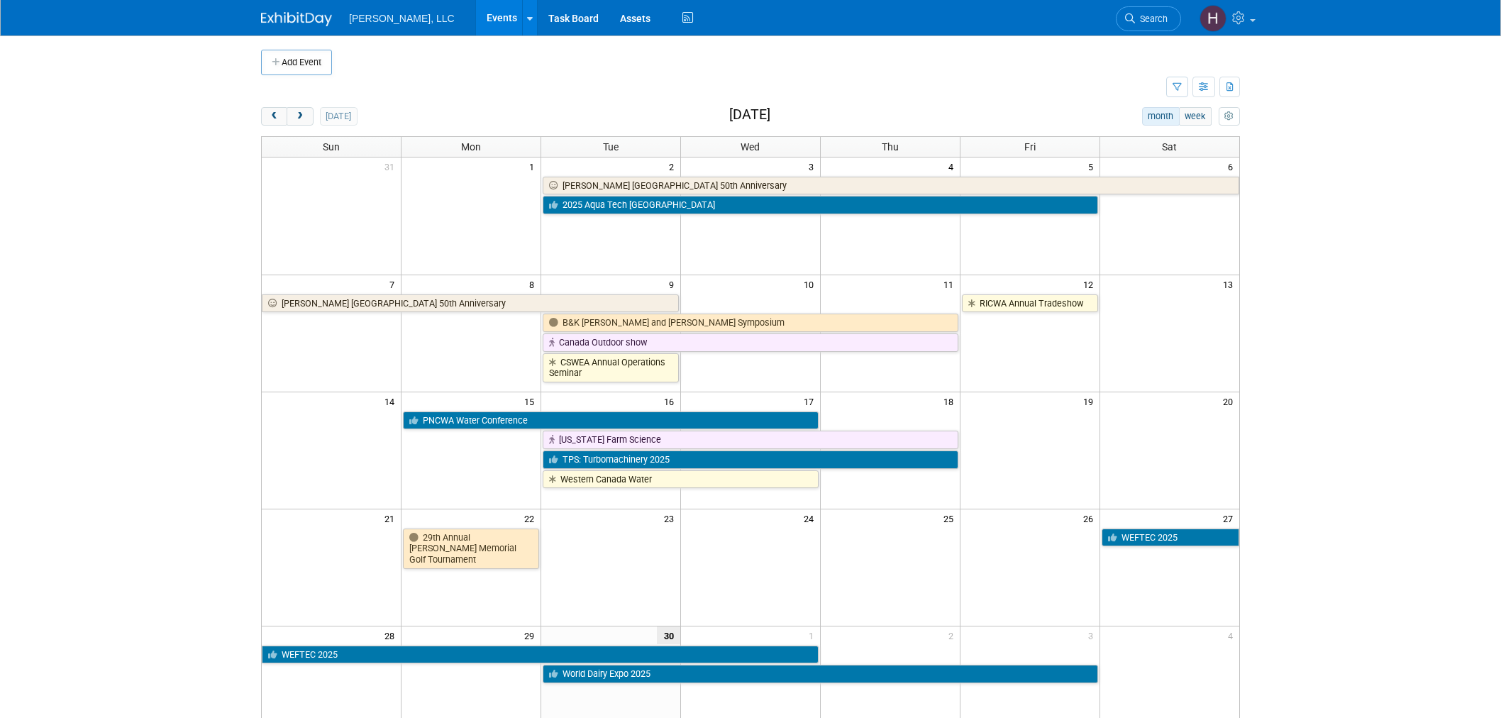 This screenshot has height=718, width=1501. I want to click on span: Fri, so click(1030, 147).